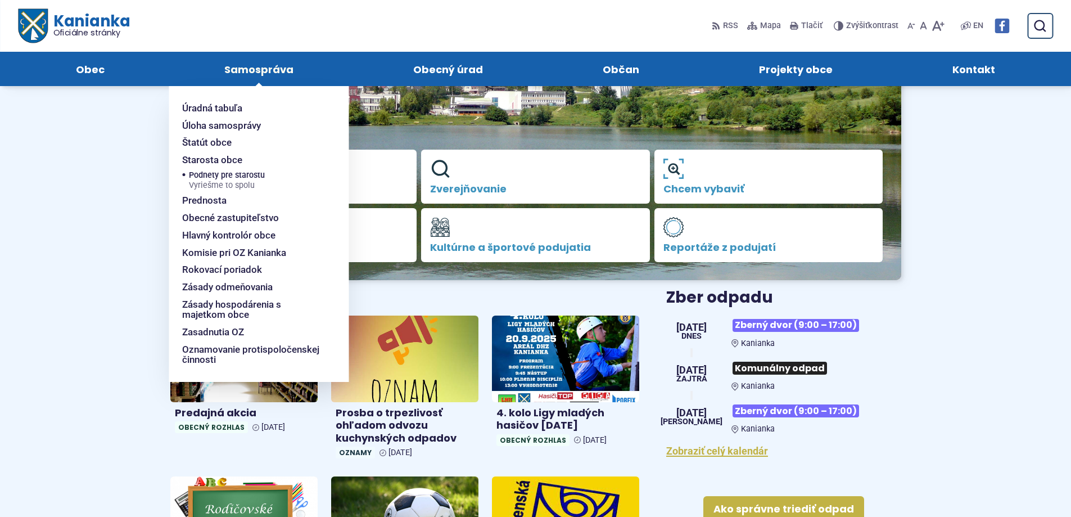 This screenshot has height=517, width=1071. What do you see at coordinates (783, 297) in the screenshot?
I see `h3: Zber odpadu` at bounding box center [783, 297].